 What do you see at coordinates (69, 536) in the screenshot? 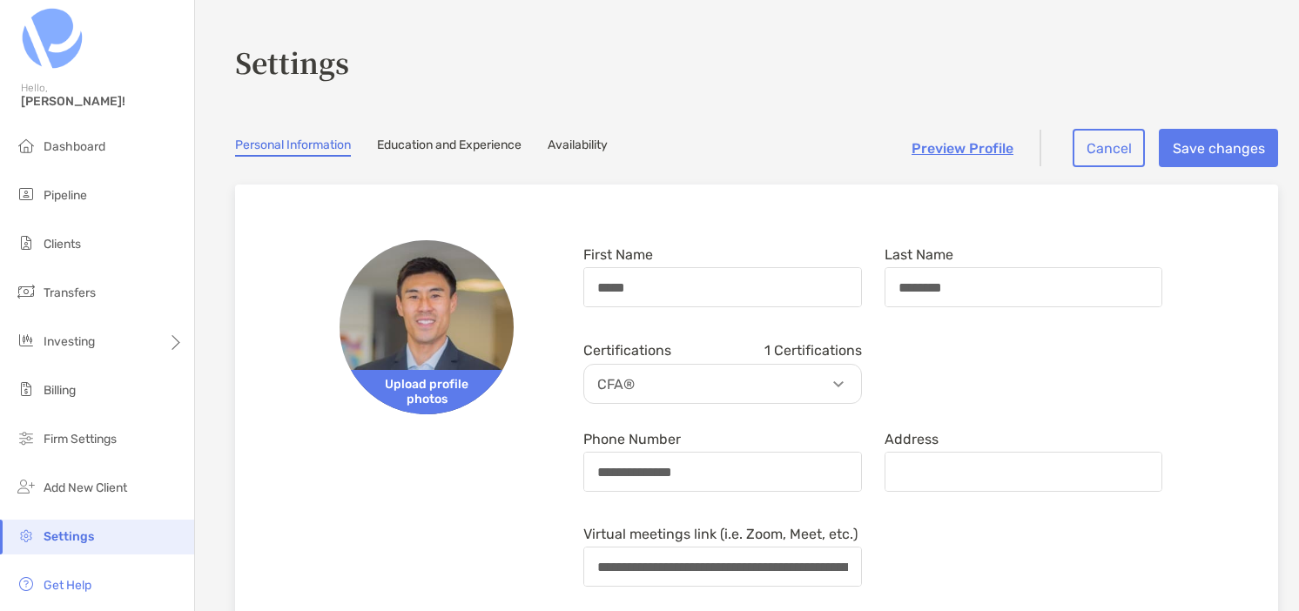
I see `span: Settings` at bounding box center [69, 536].